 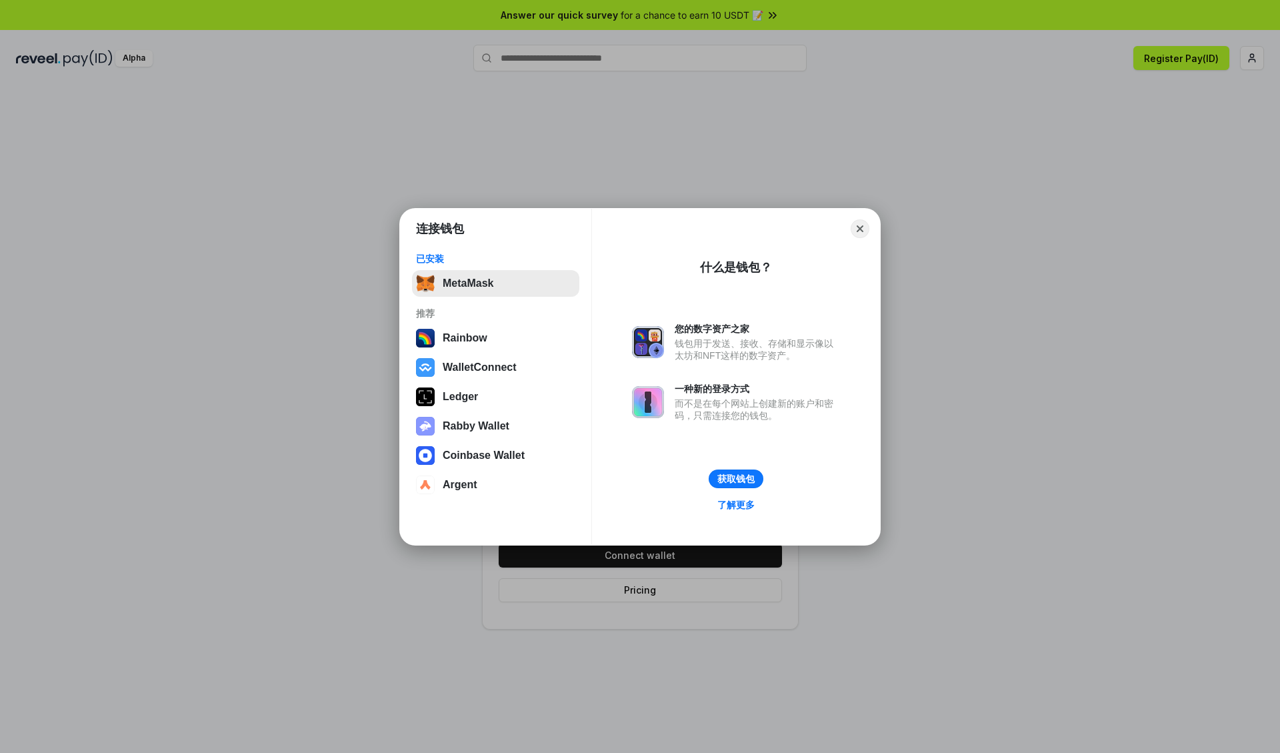 I want to click on img: svg+xml,%3Csvg%20xmlns%3D%22http%3A%2F%2Fwww.w3.org%2F2000%2Fsvg%22%20width%3D%2228%22%20height%3..., so click(x=425, y=397).